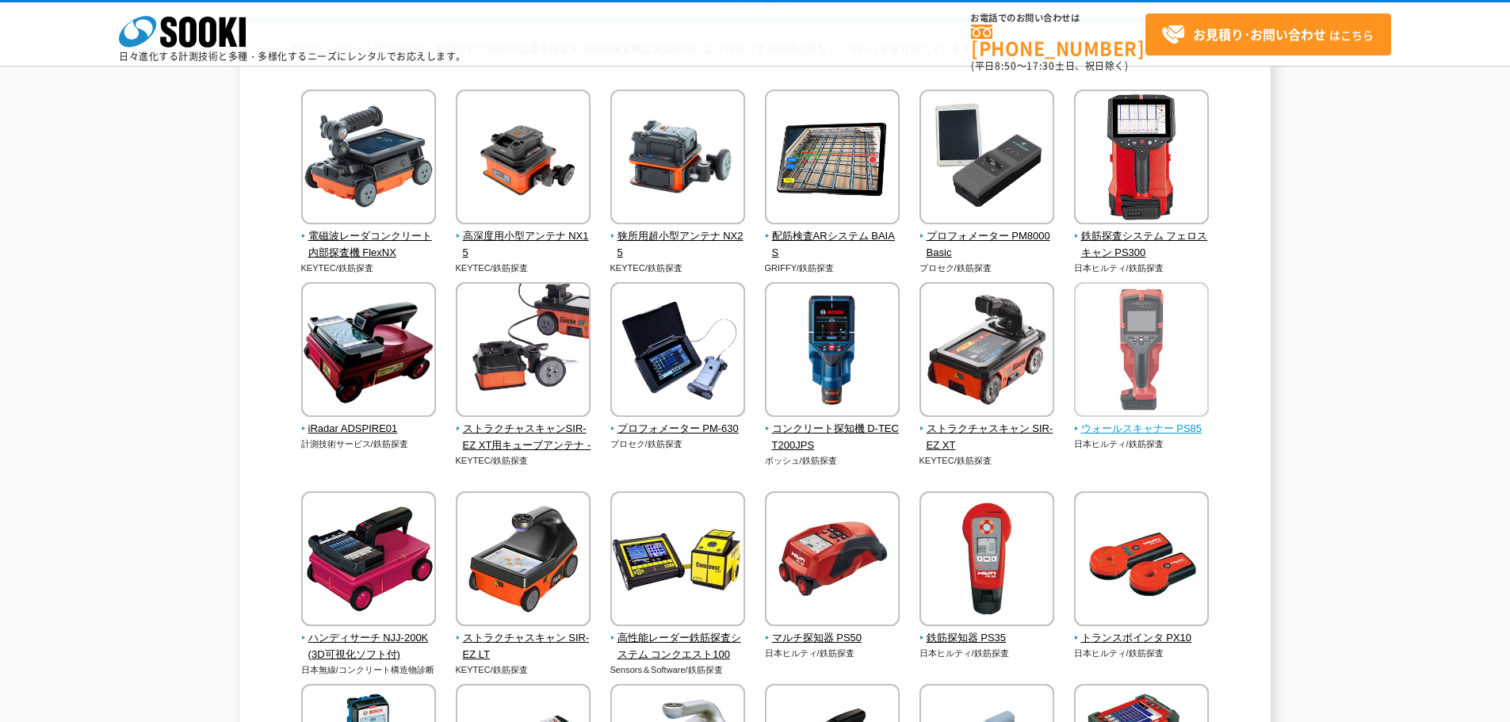 The height and width of the screenshot is (722, 1510). I want to click on span: 鉄筋探査システム フェロスキャン PS300, so click(1141, 245).